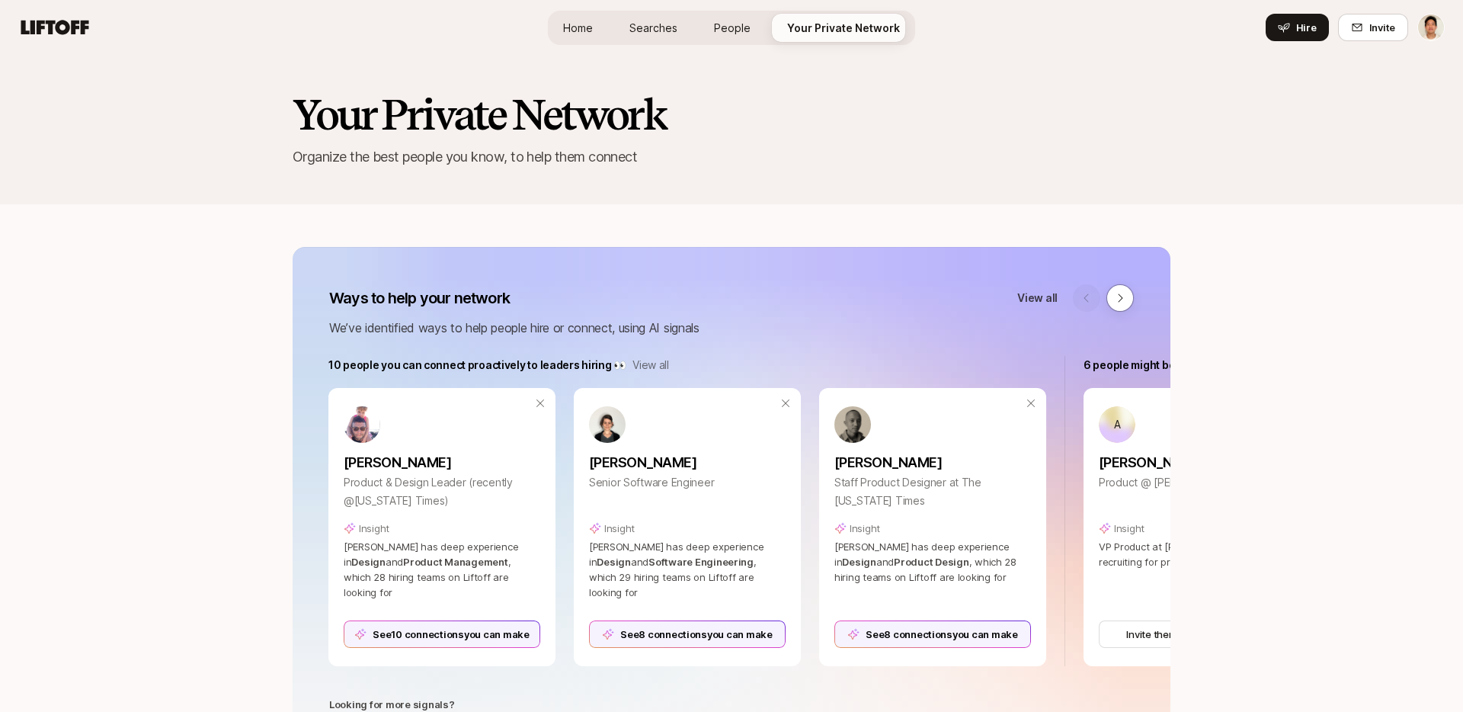  What do you see at coordinates (673, 577) in the screenshot?
I see `span: , which 29 hiring teams on Liftoff are looking for` at bounding box center [673, 577].